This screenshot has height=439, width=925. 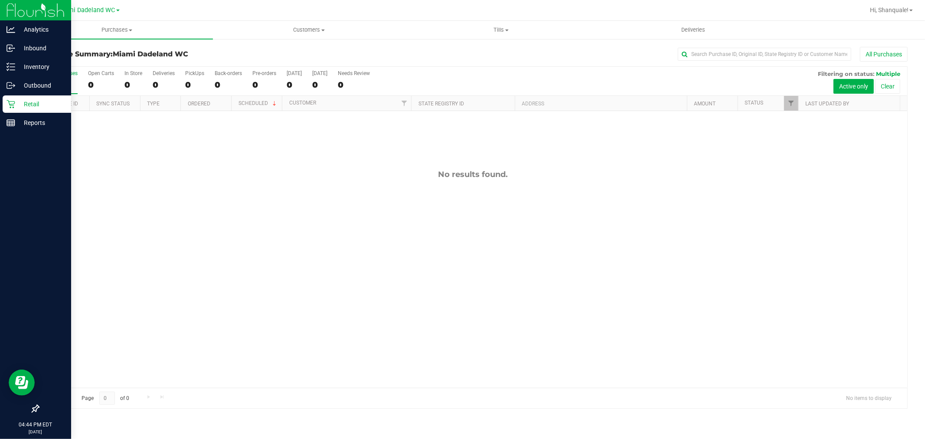 I want to click on span: Hi, Shanquale!, so click(x=889, y=10).